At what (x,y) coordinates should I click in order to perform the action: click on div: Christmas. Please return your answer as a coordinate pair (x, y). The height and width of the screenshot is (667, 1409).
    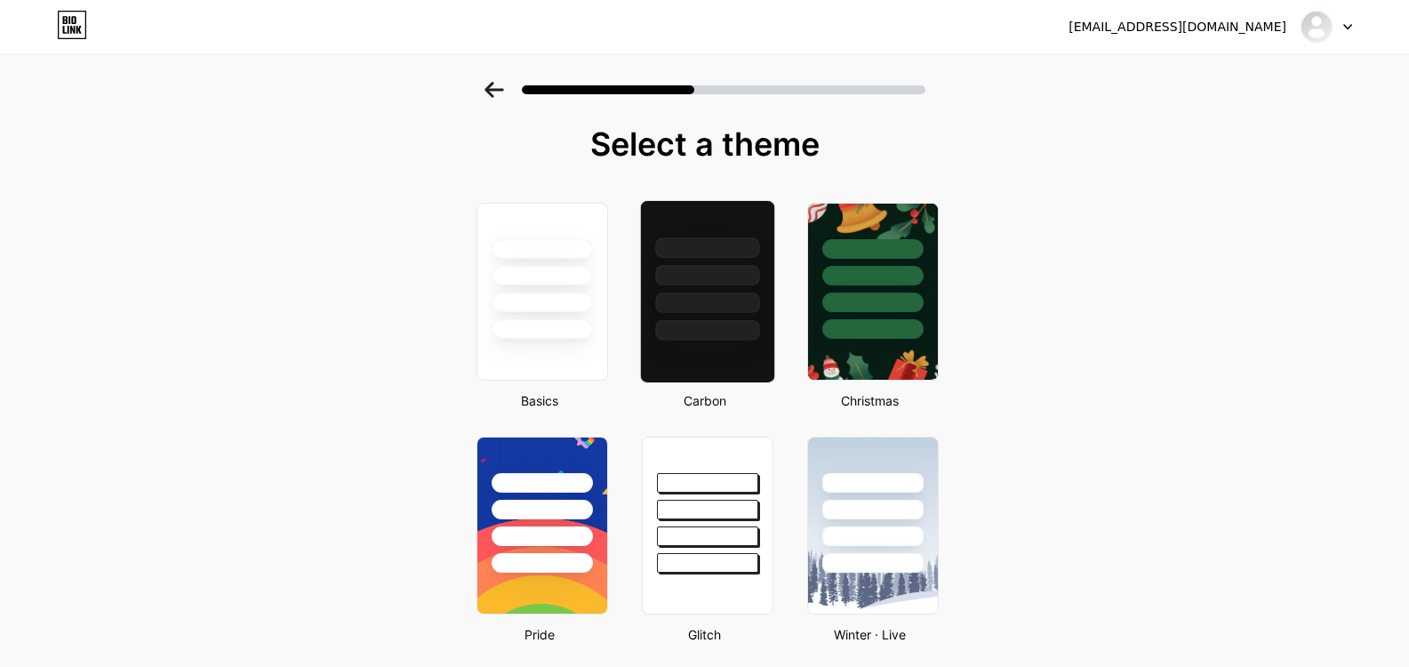
    Looking at the image, I should click on (870, 400).